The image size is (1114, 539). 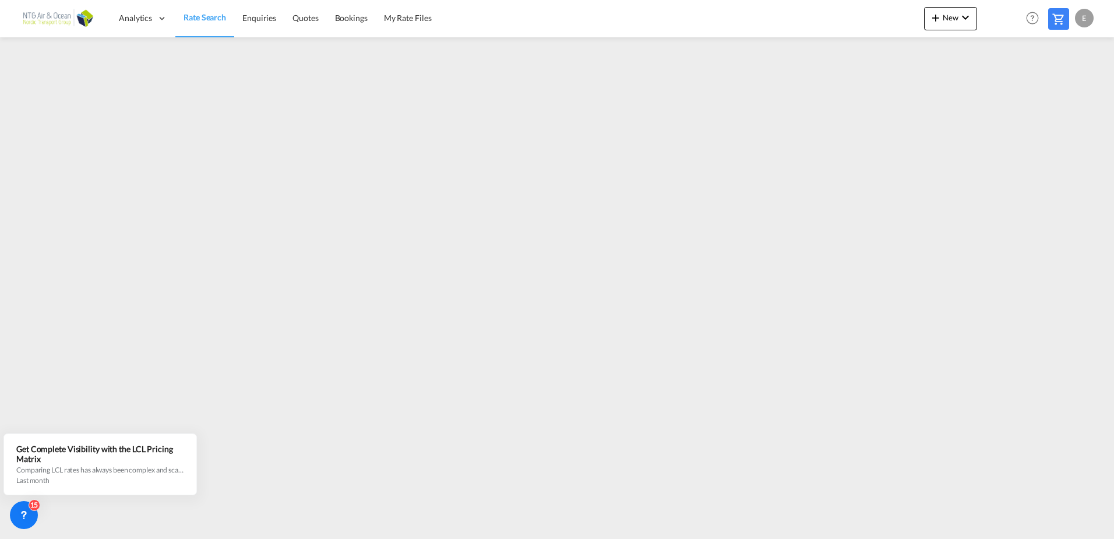 What do you see at coordinates (951, 19) in the screenshot?
I see `button: icon-plus 400-fgNewicon-chevron-down` at bounding box center [951, 19].